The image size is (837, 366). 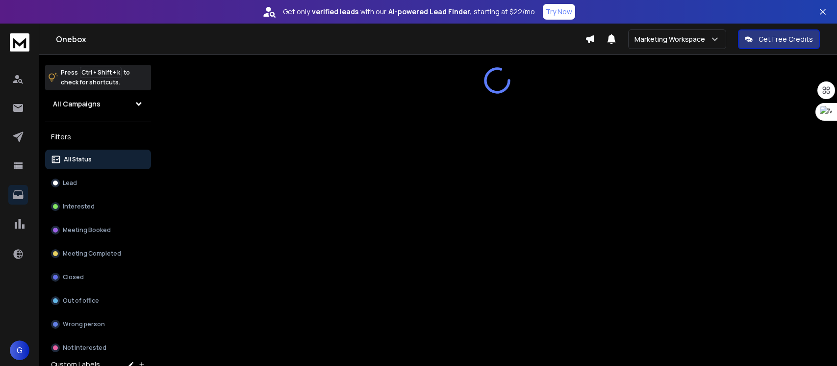 What do you see at coordinates (70, 183) in the screenshot?
I see `p: Lead` at bounding box center [70, 183].